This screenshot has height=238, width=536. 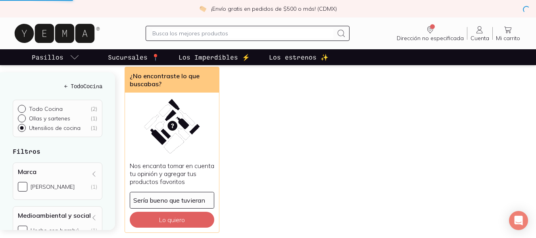 What do you see at coordinates (299, 57) in the screenshot?
I see `p: Los estrenos ✨` at bounding box center [299, 57].